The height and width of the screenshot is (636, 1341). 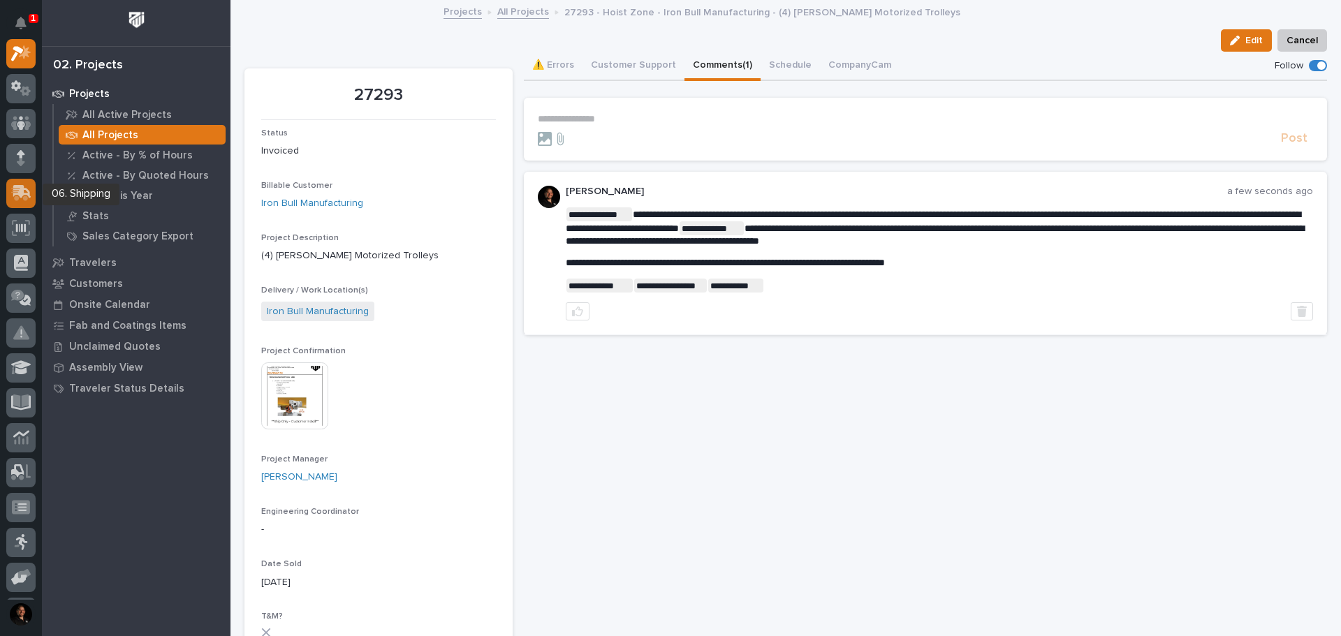 I want to click on p: a few seconds ago, so click(x=1270, y=191).